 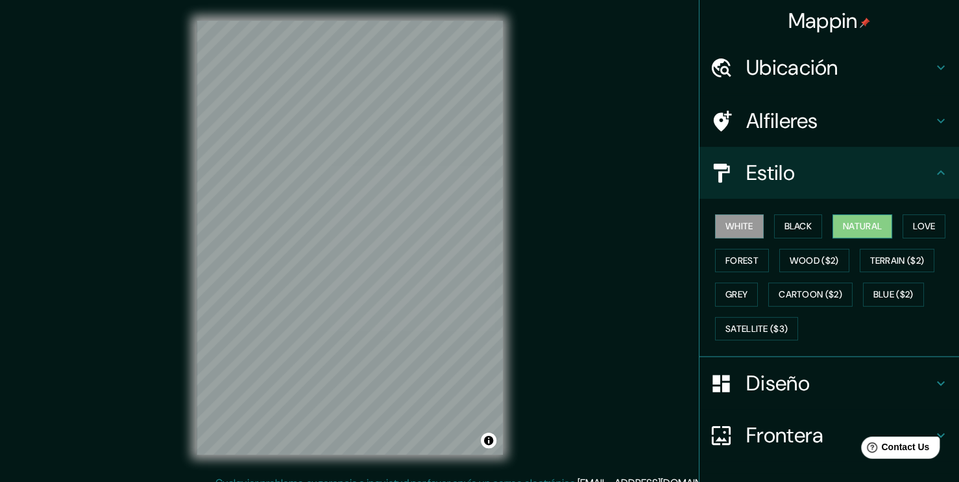 What do you see at coordinates (898, 260) in the screenshot?
I see `button: Terrain ($2)` at bounding box center [898, 260].